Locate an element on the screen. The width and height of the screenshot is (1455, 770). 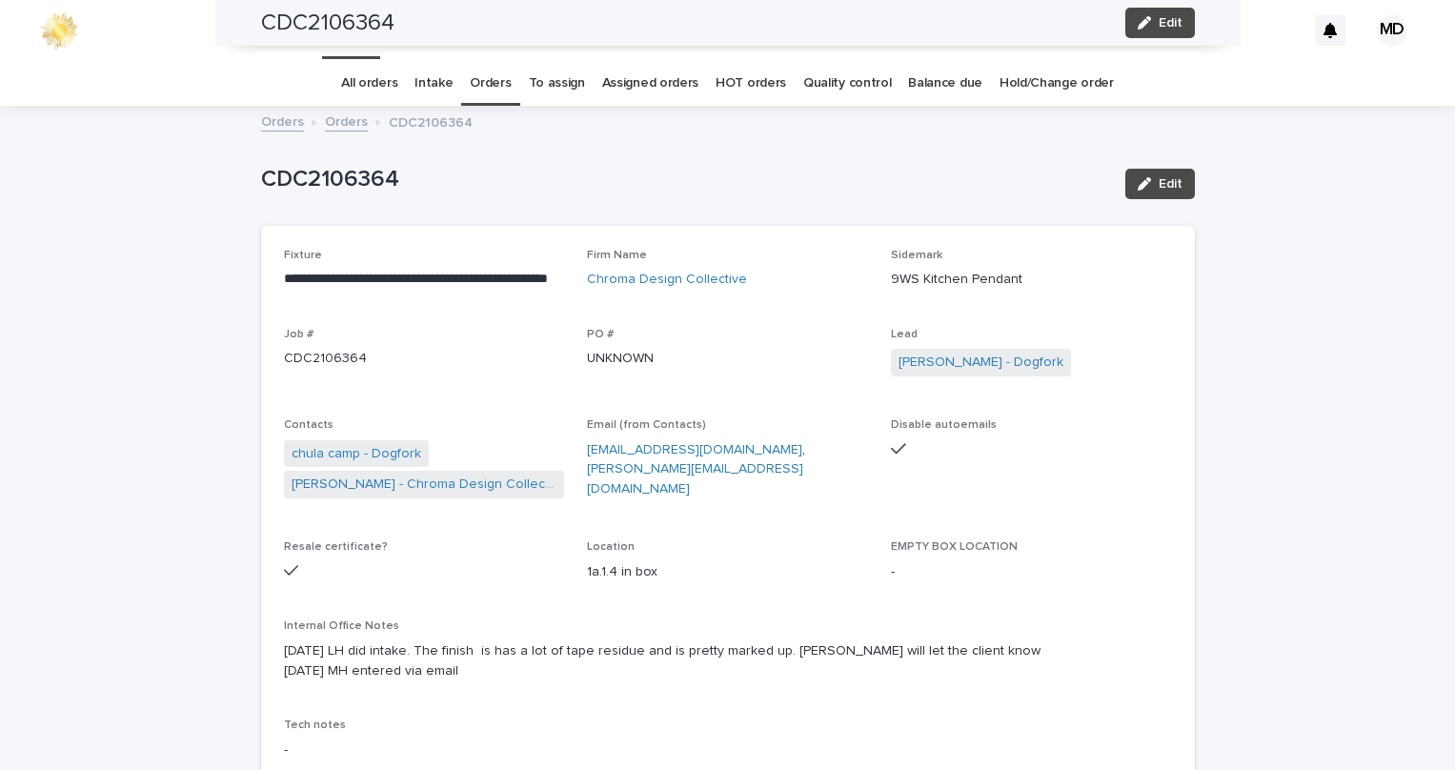
p: 1a.1.4 in box is located at coordinates (727, 572).